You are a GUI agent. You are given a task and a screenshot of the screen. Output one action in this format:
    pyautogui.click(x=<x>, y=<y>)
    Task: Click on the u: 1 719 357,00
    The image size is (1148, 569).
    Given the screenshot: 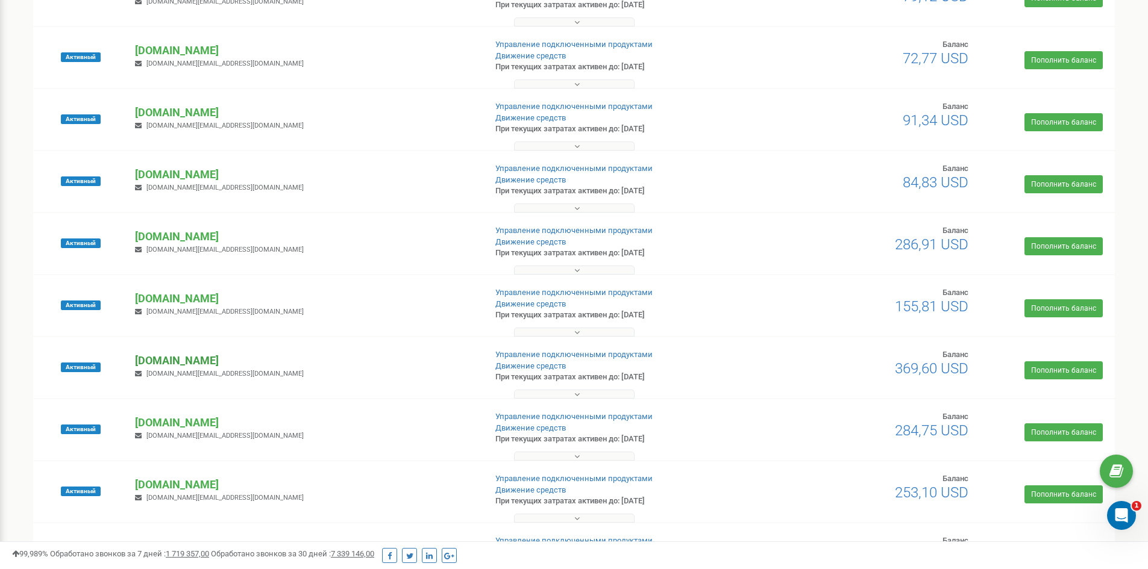 What is the action you would take?
    pyautogui.click(x=187, y=554)
    